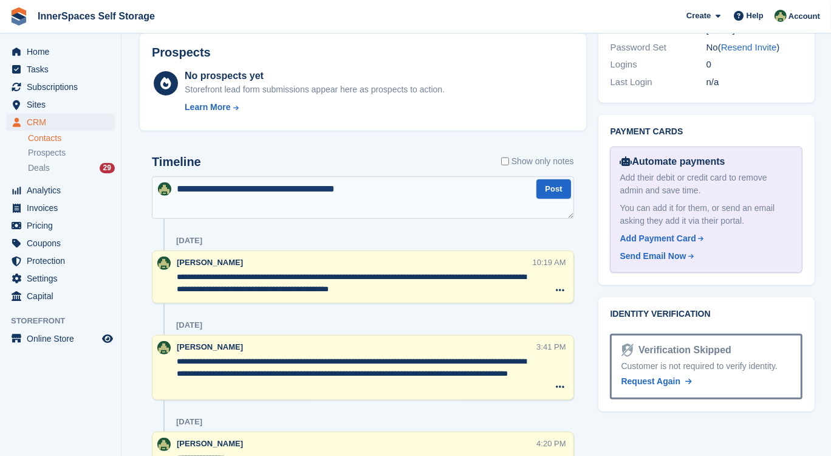 The image size is (831, 456). I want to click on div: Password Set, so click(659, 47).